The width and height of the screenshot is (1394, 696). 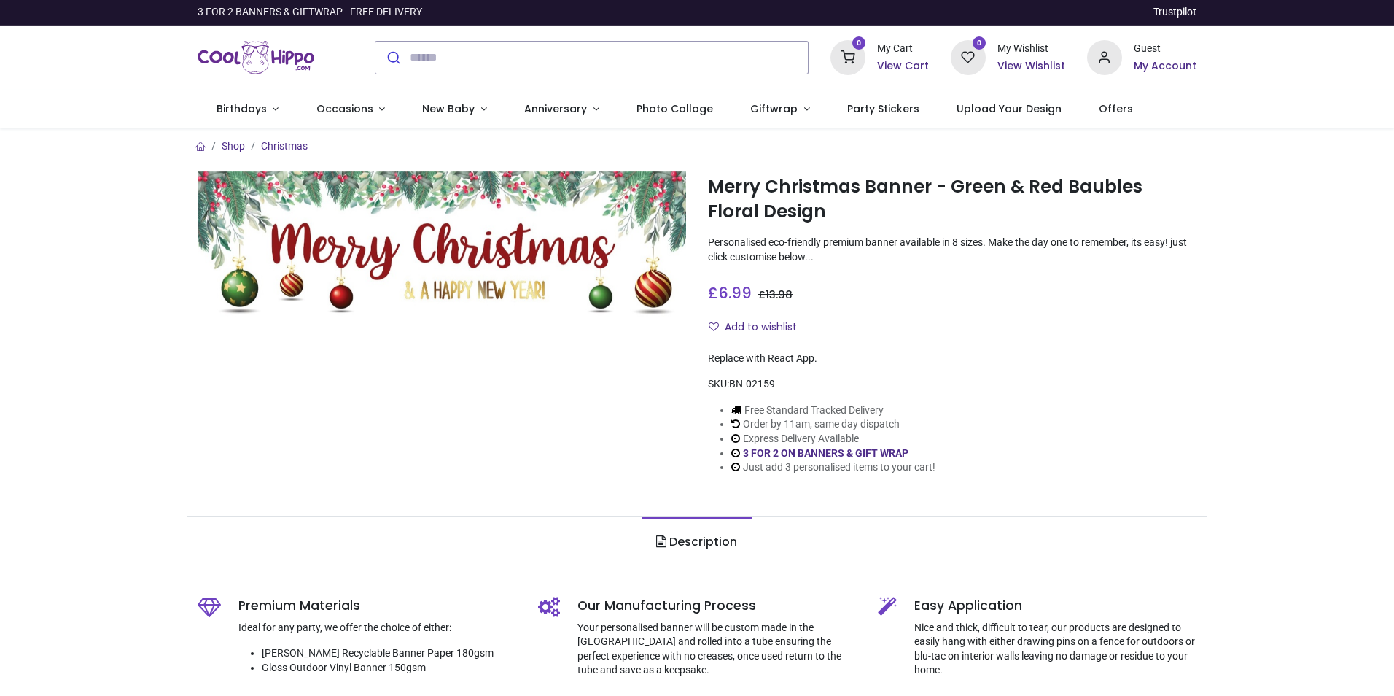 I want to click on h6: View Wishlist, so click(x=1031, y=66).